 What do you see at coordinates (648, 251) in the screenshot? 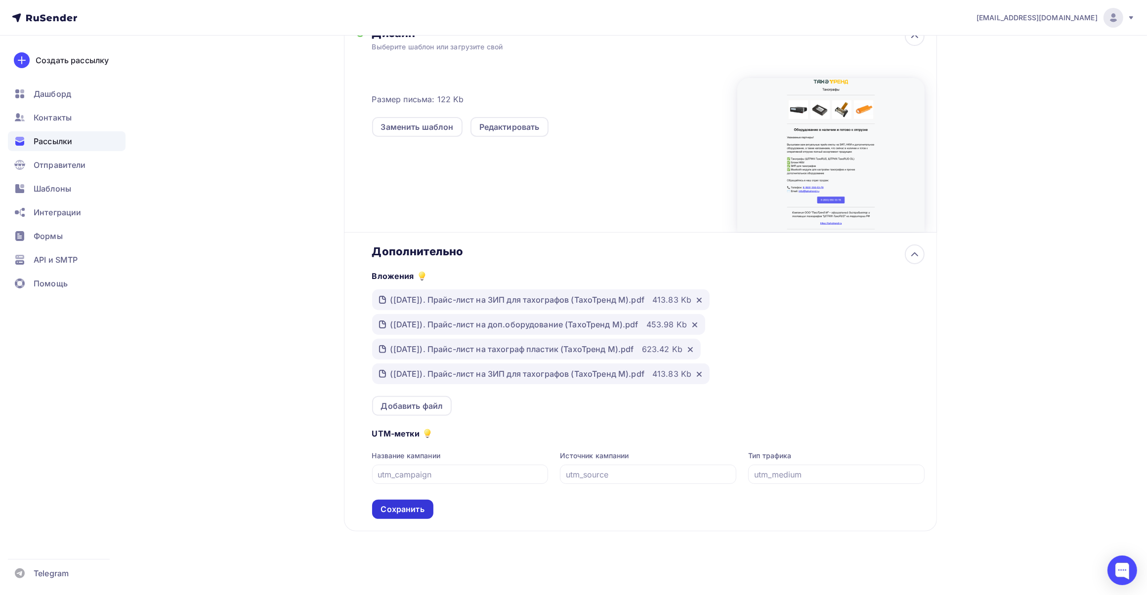
I see `div: Дополнительно` at bounding box center [648, 251].